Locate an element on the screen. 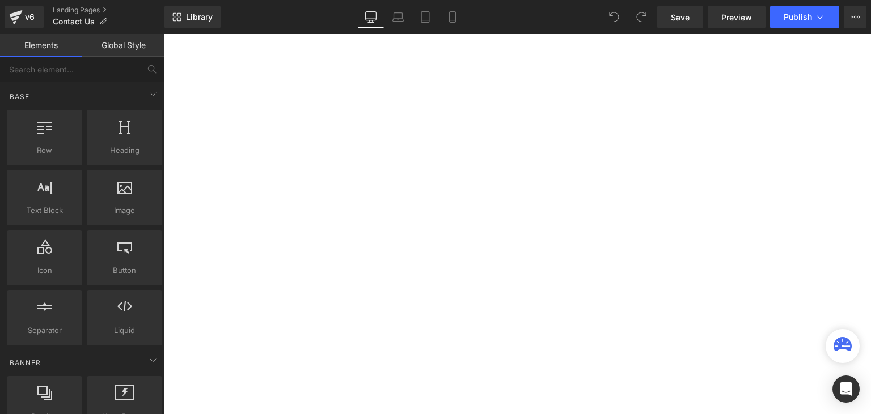 This screenshot has height=414, width=871. span: Preview is located at coordinates (736, 17).